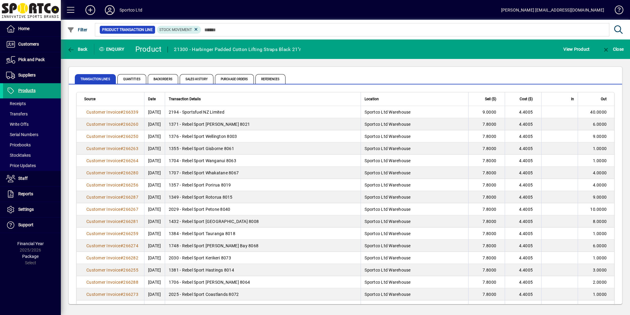 The width and height of the screenshot is (630, 315). Describe the element at coordinates (21, 166) in the screenshot. I see `span: Price Updates` at that location.